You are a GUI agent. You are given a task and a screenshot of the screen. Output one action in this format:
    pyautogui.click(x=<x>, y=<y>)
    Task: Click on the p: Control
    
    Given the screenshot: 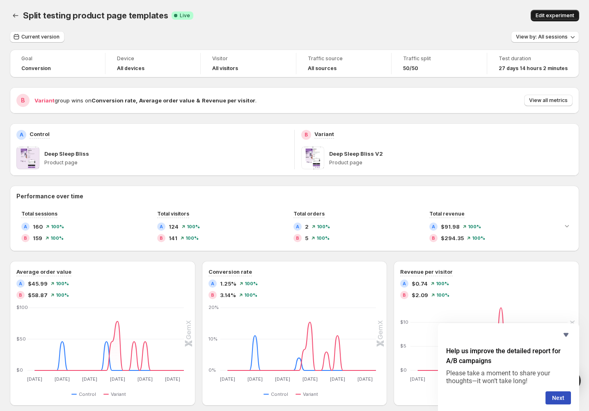 What is the action you would take?
    pyautogui.click(x=39, y=134)
    